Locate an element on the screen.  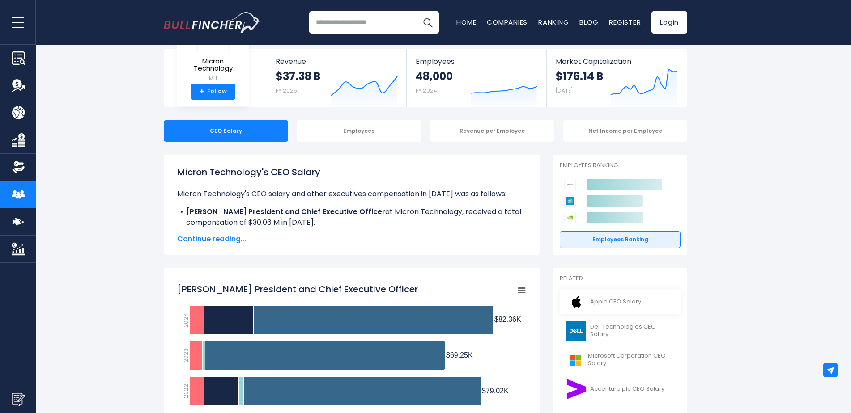
a: Microsoft Corporation CEO Salary is located at coordinates (620, 360).